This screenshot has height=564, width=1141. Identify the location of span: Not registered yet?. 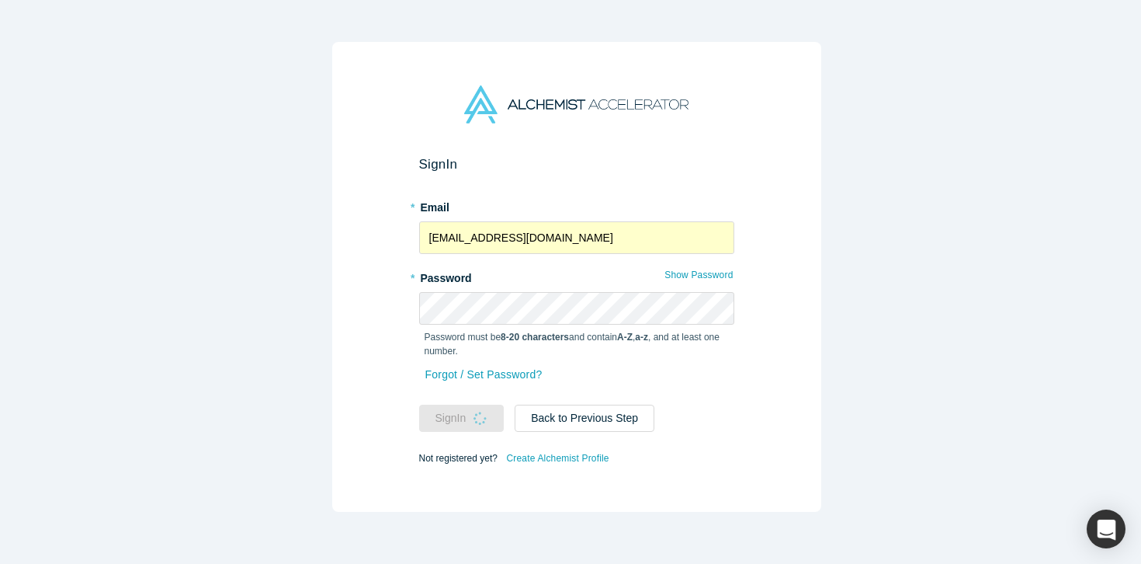
(458, 458).